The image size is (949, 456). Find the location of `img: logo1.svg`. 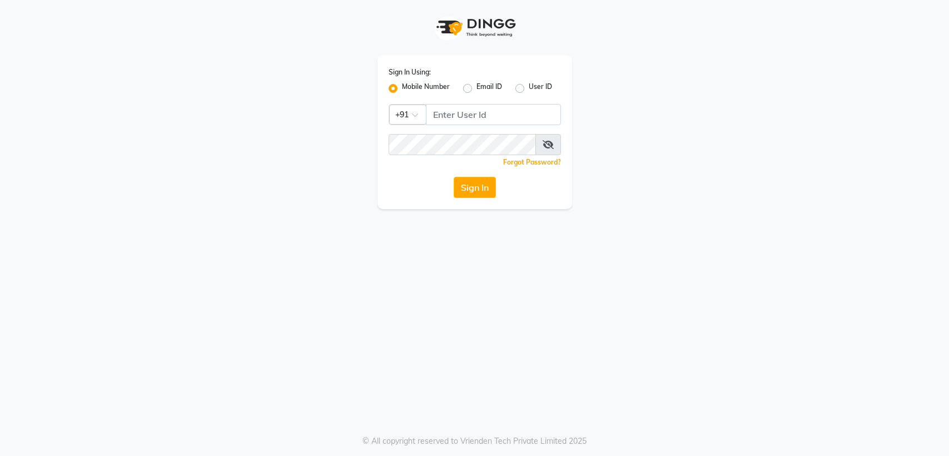

img: logo1.svg is located at coordinates (475, 27).